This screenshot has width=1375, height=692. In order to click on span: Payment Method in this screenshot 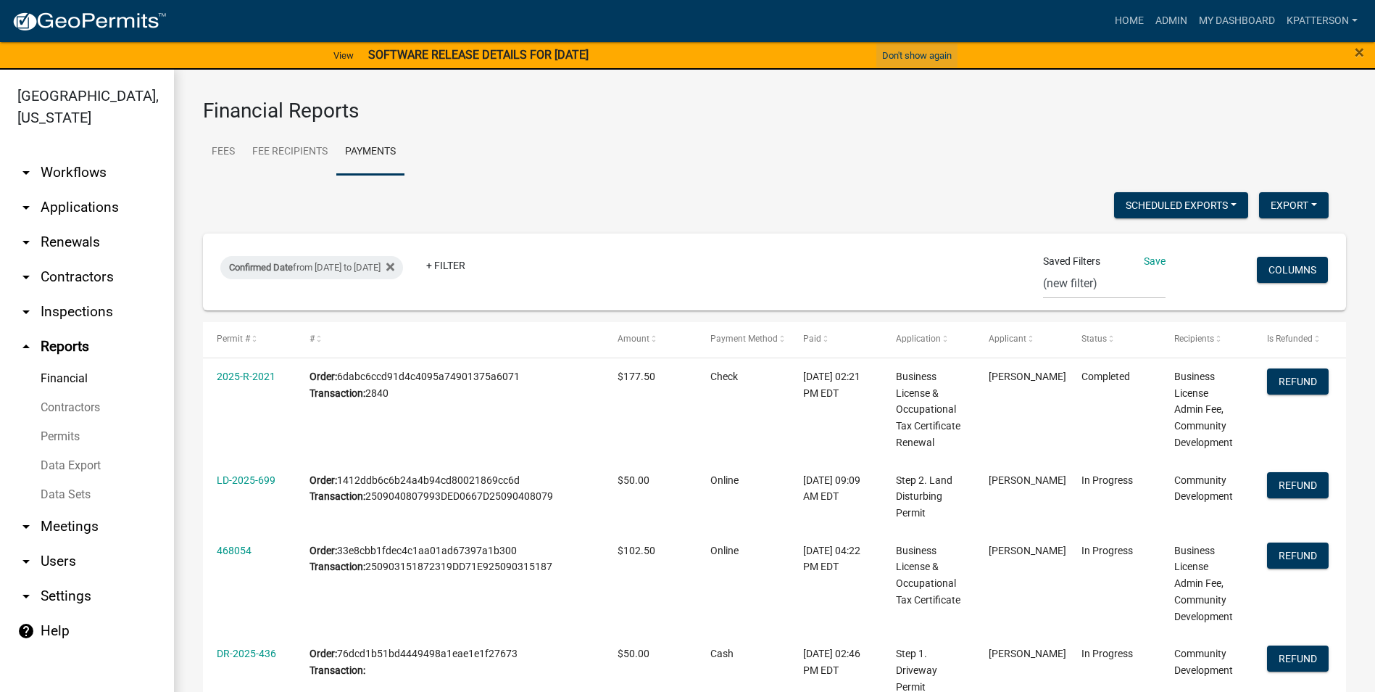, I will do `click(744, 339)`.